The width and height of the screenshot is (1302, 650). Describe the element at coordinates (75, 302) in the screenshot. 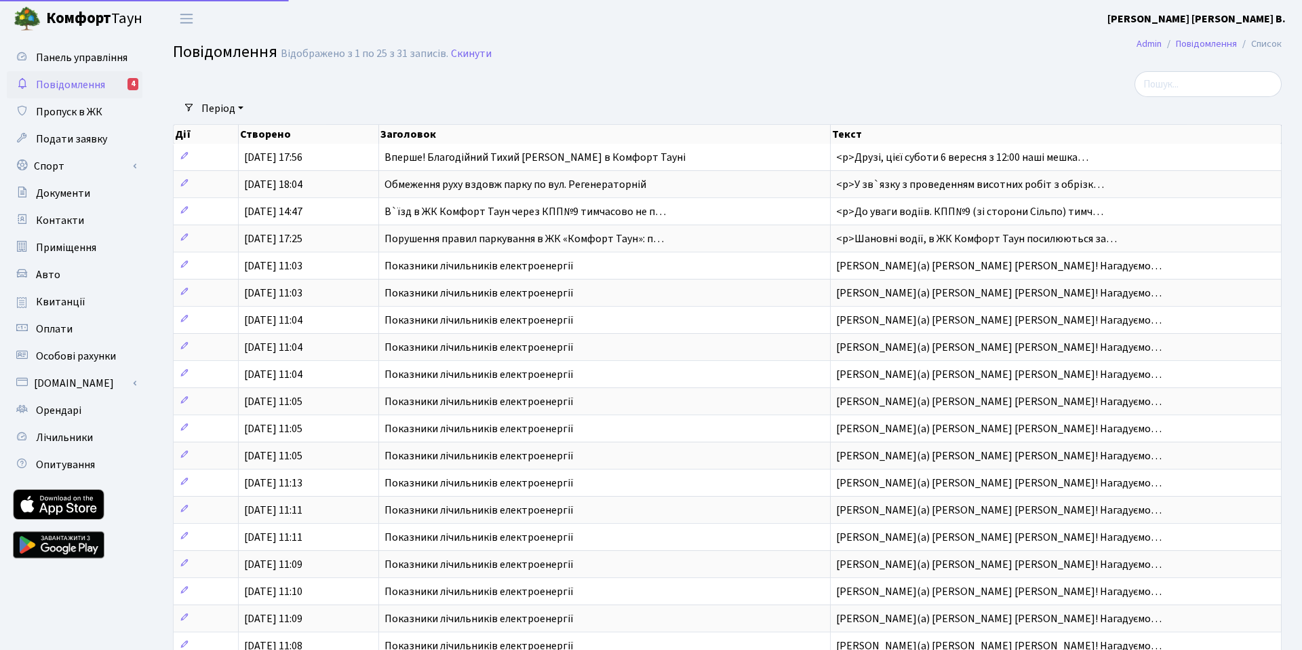

I see `a: Квитанції` at that location.